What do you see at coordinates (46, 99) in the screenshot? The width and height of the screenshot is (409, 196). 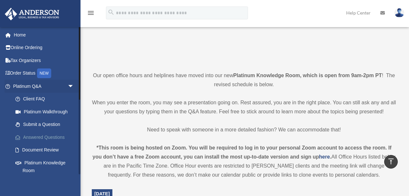 I see `a: Client FAQ` at bounding box center [46, 99].